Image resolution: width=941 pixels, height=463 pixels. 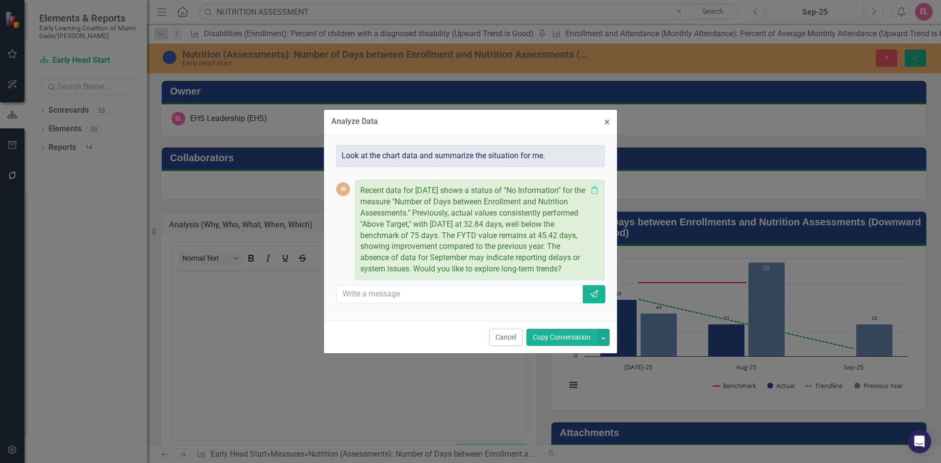 What do you see at coordinates (343, 189) in the screenshot?
I see `div: AI` at bounding box center [343, 189].